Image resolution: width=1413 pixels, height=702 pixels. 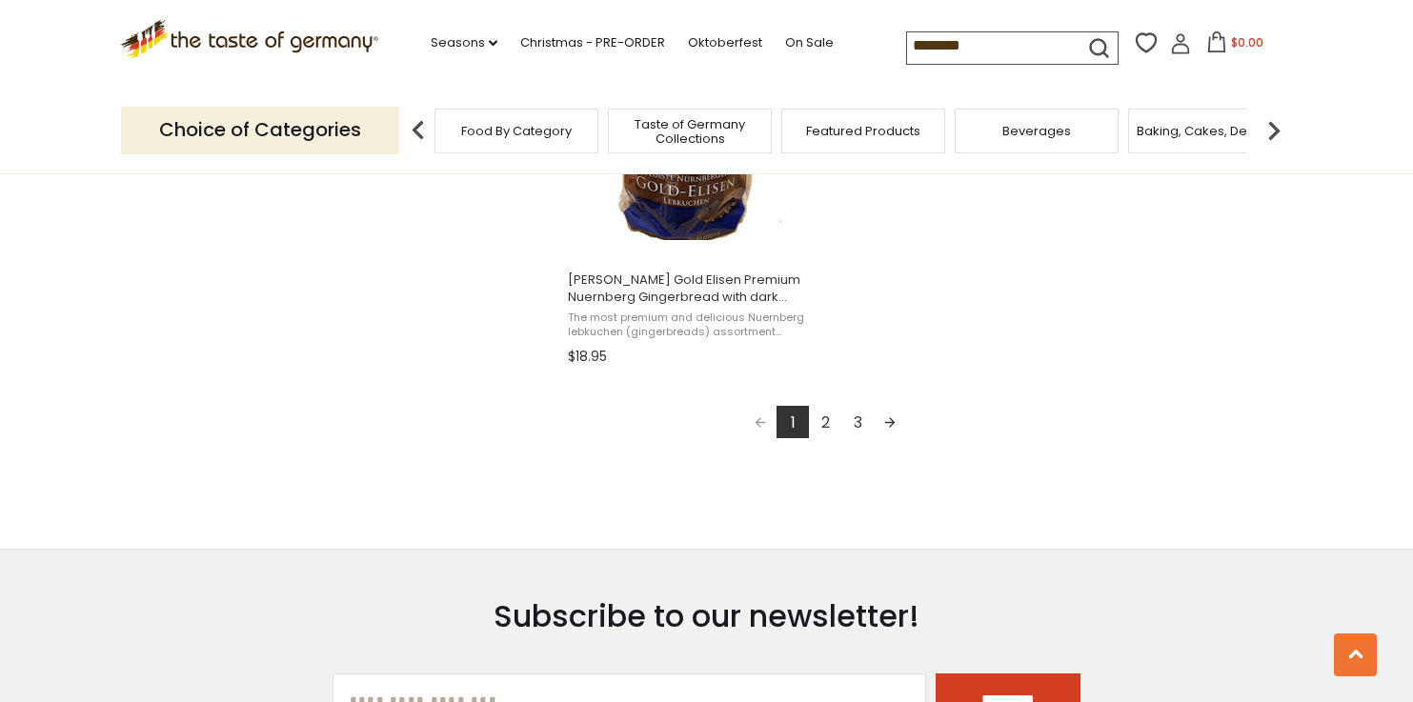 I want to click on span: $0.00, so click(x=1247, y=42).